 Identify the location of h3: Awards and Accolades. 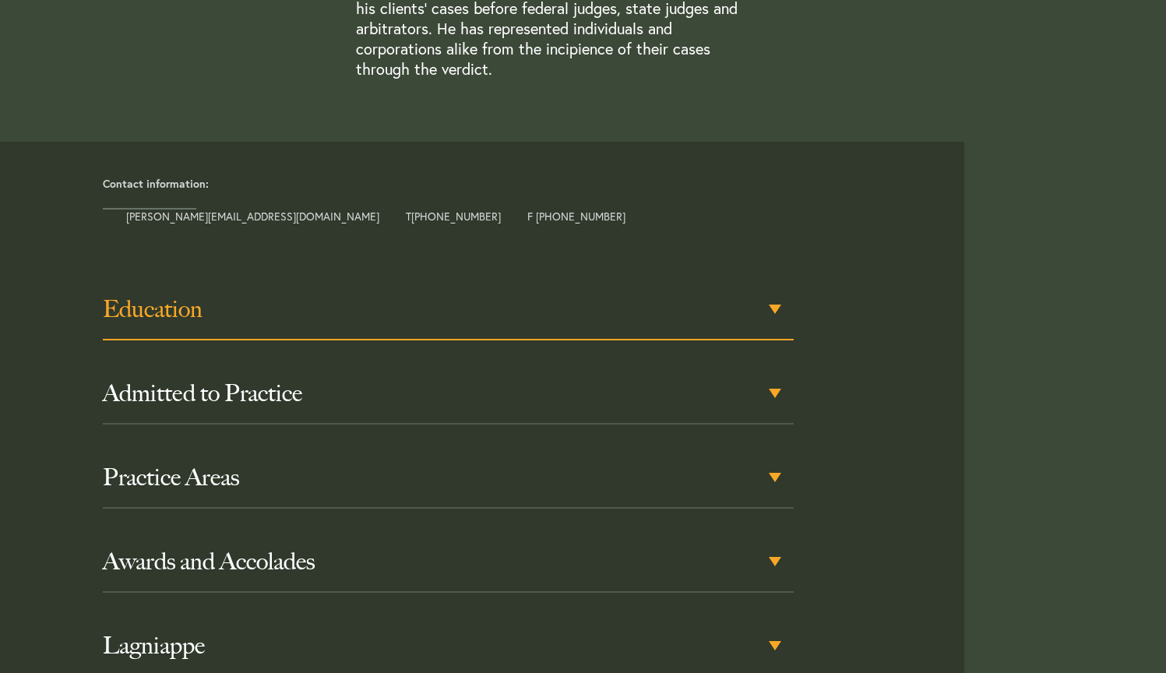
(448, 562).